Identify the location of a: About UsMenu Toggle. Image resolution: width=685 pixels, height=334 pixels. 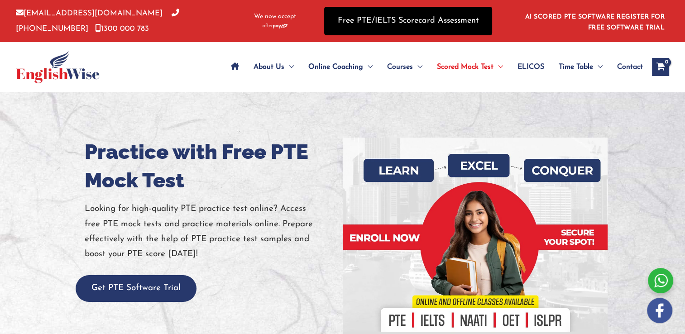
(273, 67).